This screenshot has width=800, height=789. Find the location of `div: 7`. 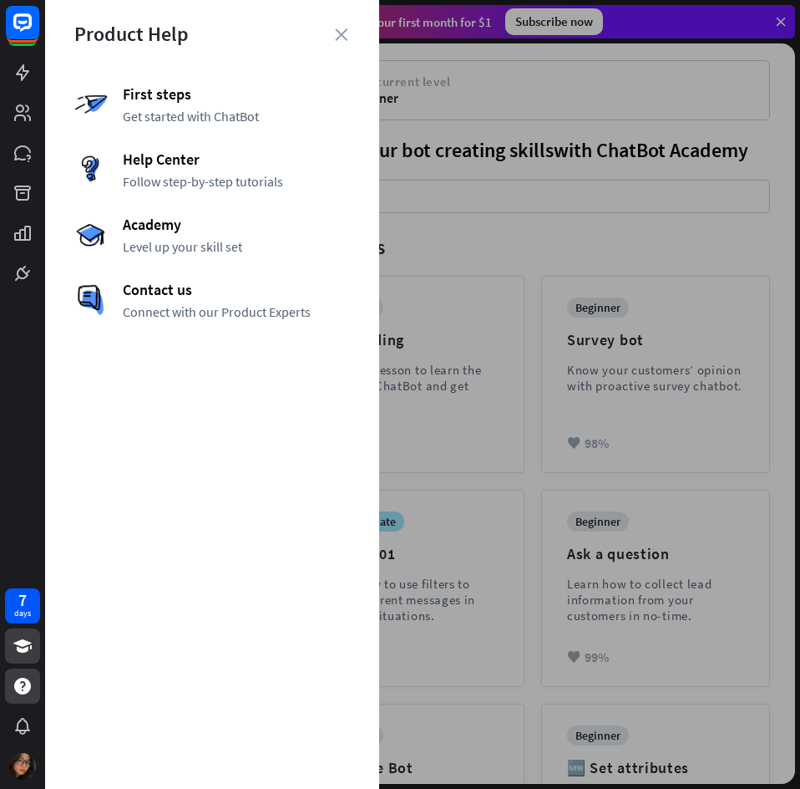

div: 7 is located at coordinates (23, 600).